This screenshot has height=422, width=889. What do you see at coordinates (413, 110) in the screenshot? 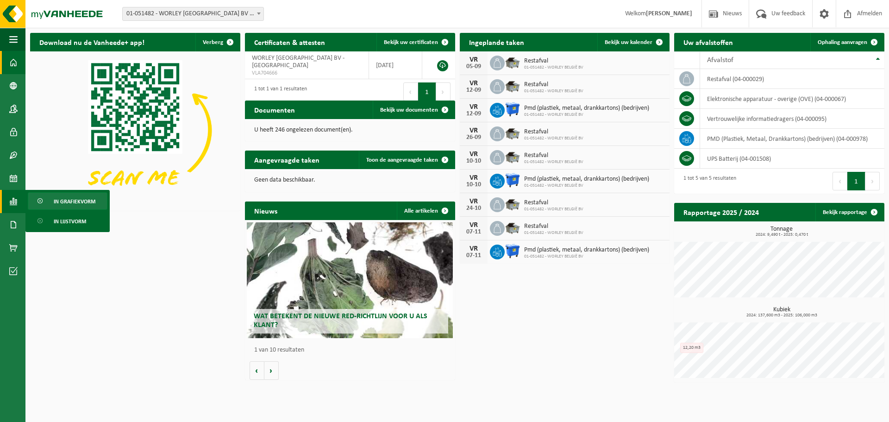
I see `a: Bekijk uw documenten` at bounding box center [413, 110].